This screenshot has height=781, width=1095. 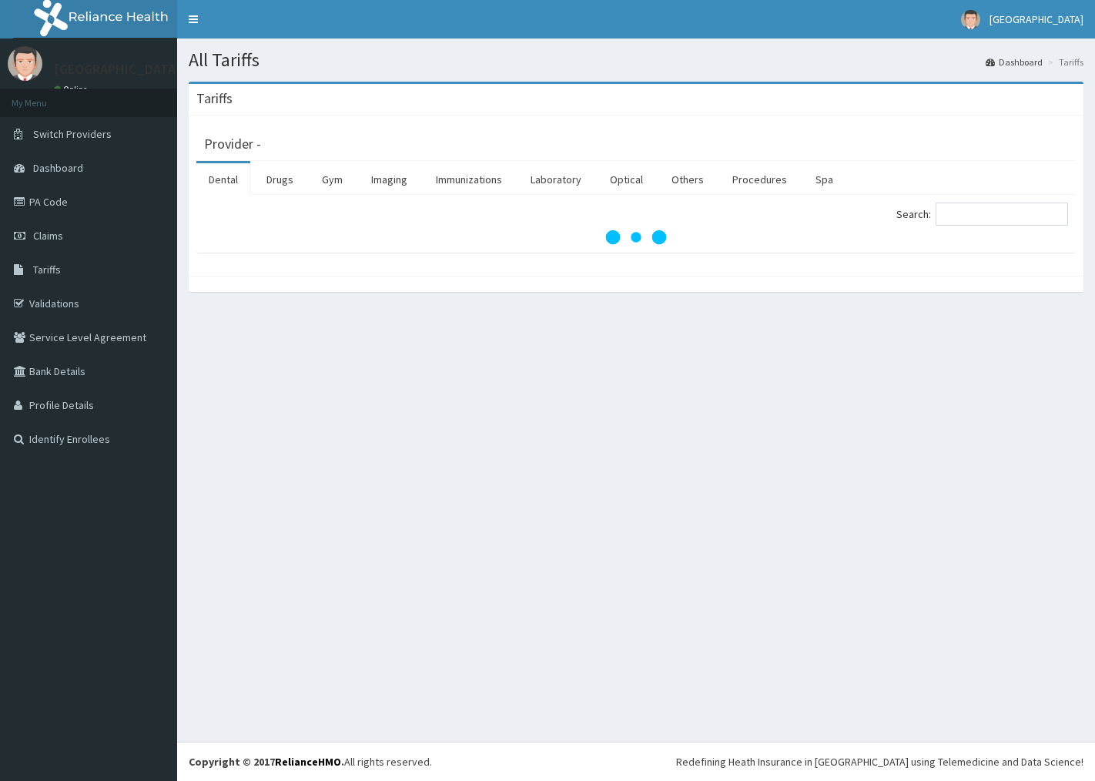 I want to click on span: Tariffs, so click(x=47, y=269).